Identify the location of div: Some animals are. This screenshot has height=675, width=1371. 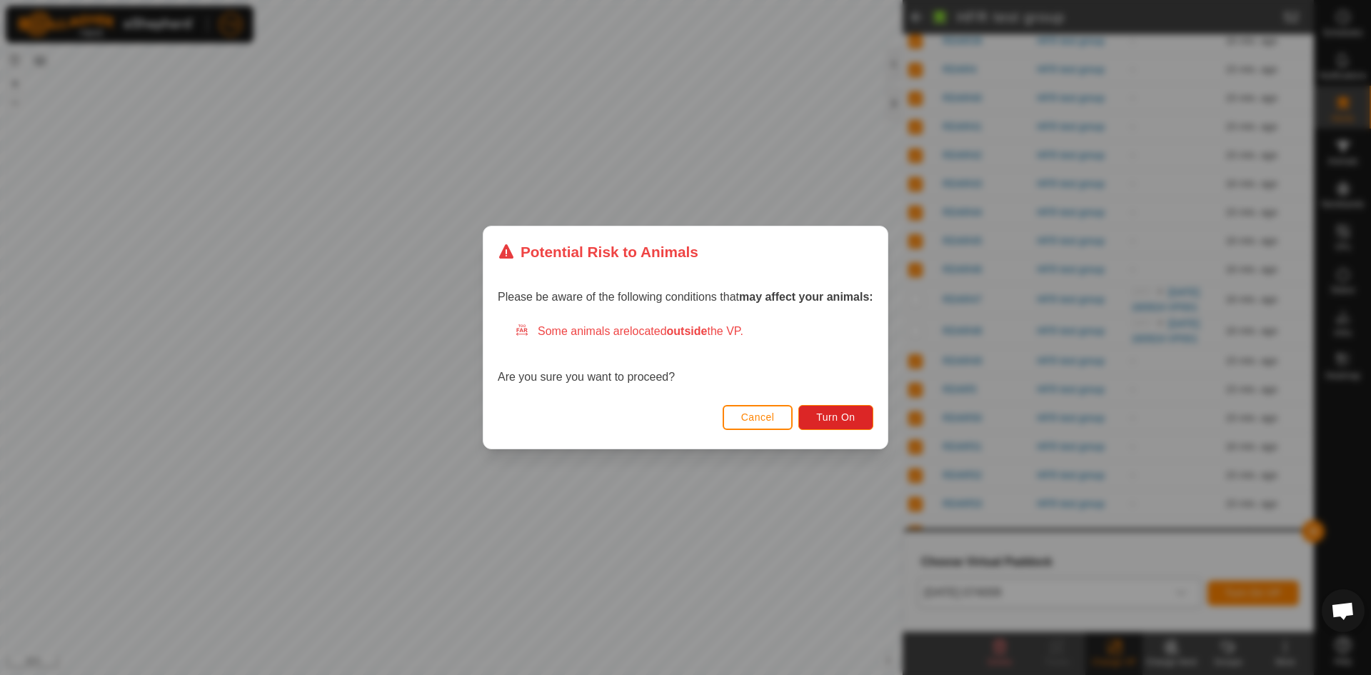
(694, 331).